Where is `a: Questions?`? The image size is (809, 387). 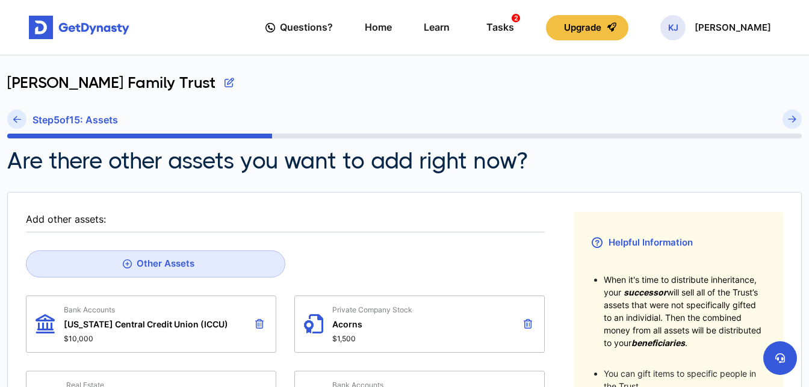 a: Questions? is located at coordinates (299, 27).